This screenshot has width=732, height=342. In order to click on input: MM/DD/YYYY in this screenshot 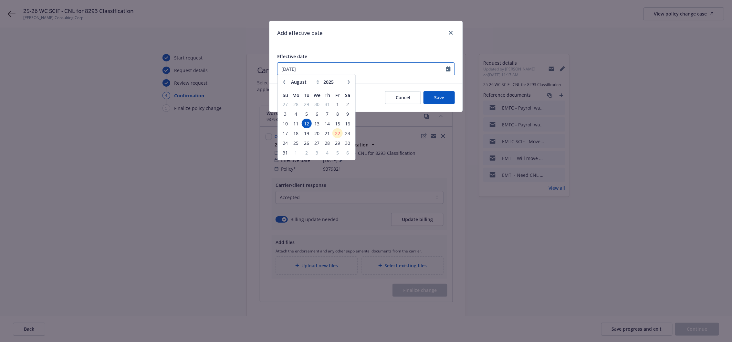, I will do `click(362, 69)`.